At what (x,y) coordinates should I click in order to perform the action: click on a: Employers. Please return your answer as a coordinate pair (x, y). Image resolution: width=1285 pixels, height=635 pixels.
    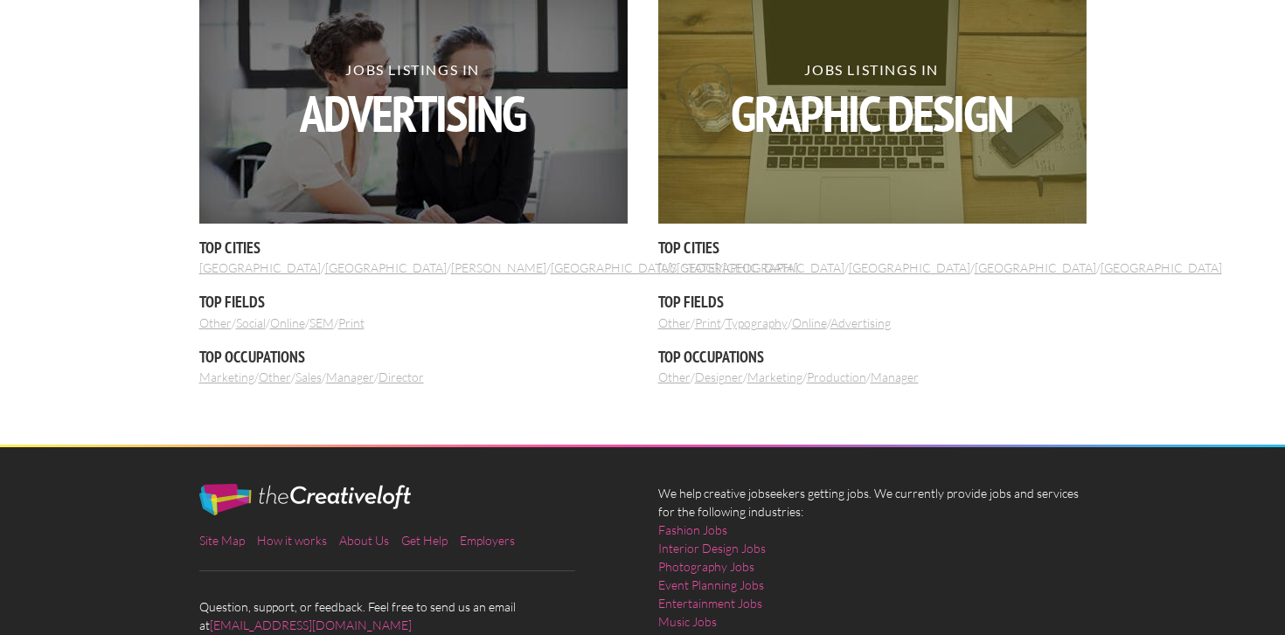
    Looking at the image, I should click on (487, 540).